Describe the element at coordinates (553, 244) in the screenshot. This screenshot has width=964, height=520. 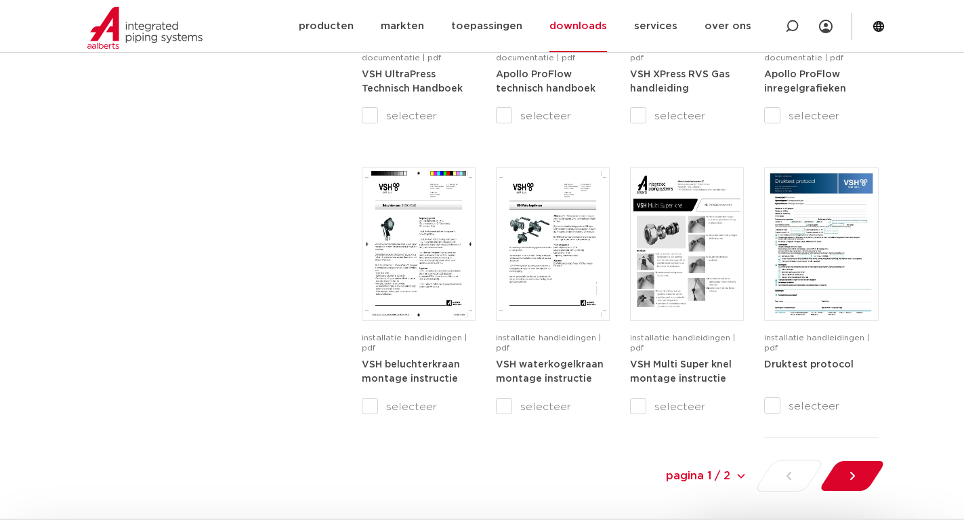
I see `img: waterkogelkranengebrinstr-150x15050043622014-10nl-pdf.jpg` at that location.